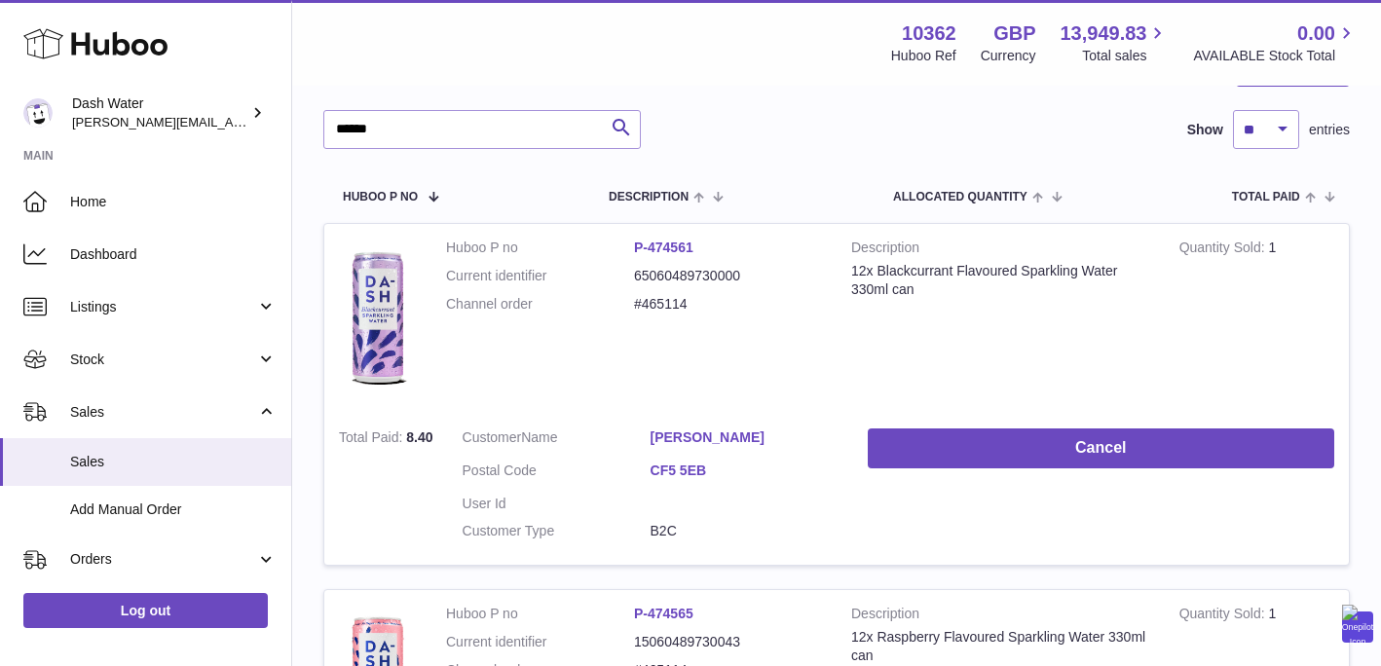 The width and height of the screenshot is (1381, 666). What do you see at coordinates (163, 307) in the screenshot?
I see `span: Listings` at bounding box center [163, 307].